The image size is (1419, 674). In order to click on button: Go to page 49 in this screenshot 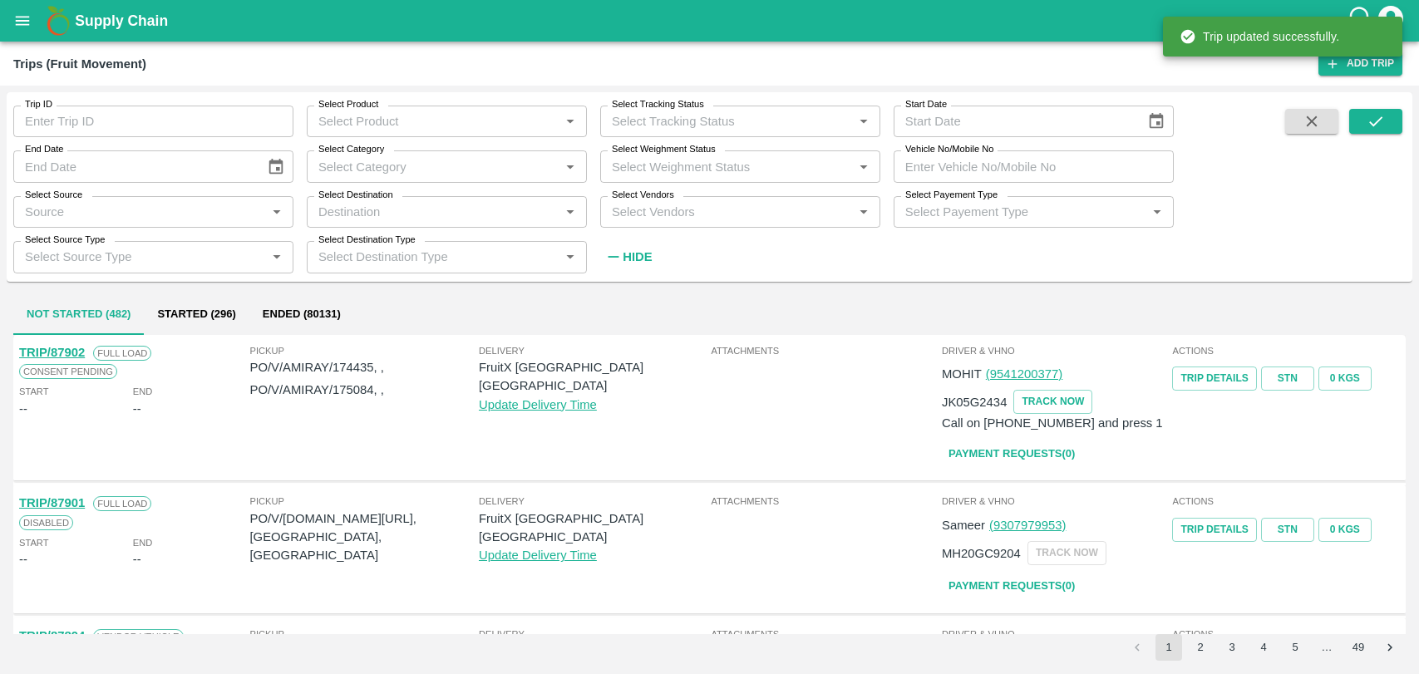, I will do `click(1358, 648)`.